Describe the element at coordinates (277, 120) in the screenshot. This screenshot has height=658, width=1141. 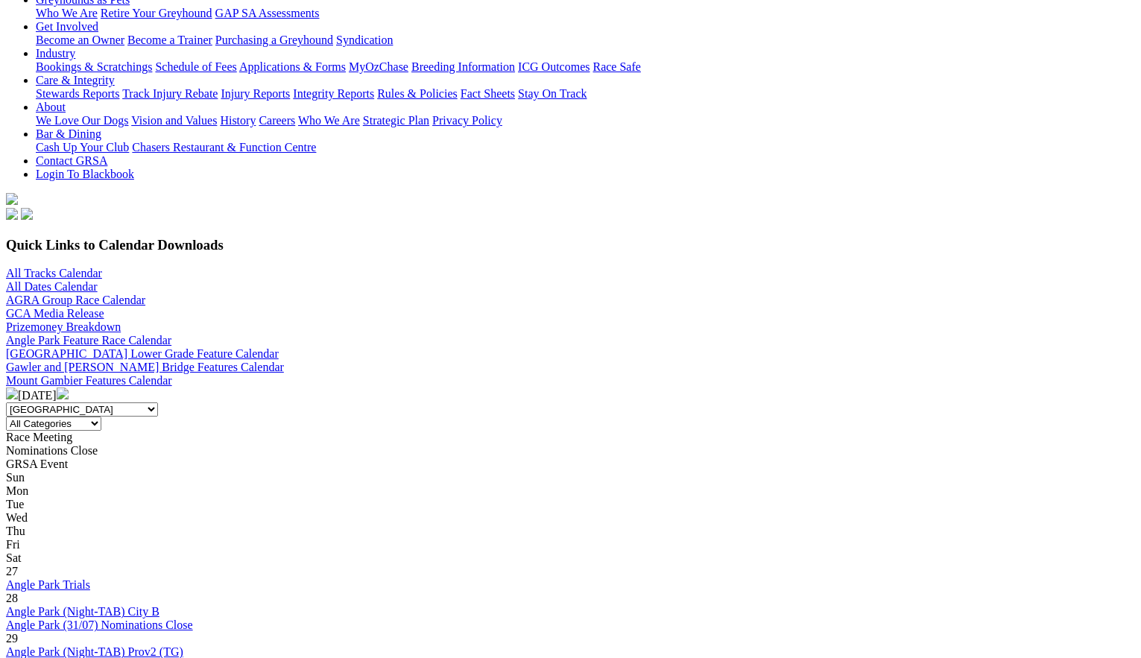
I see `a: Careers` at that location.